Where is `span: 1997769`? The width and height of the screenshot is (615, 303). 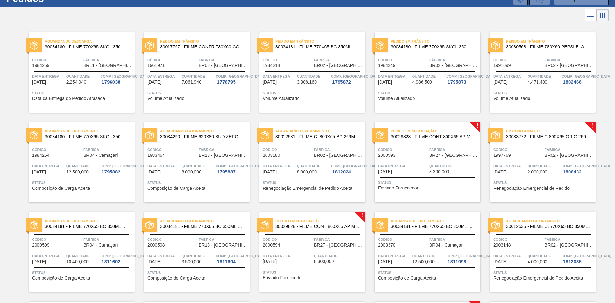 span: 1997769 is located at coordinates (502, 155).